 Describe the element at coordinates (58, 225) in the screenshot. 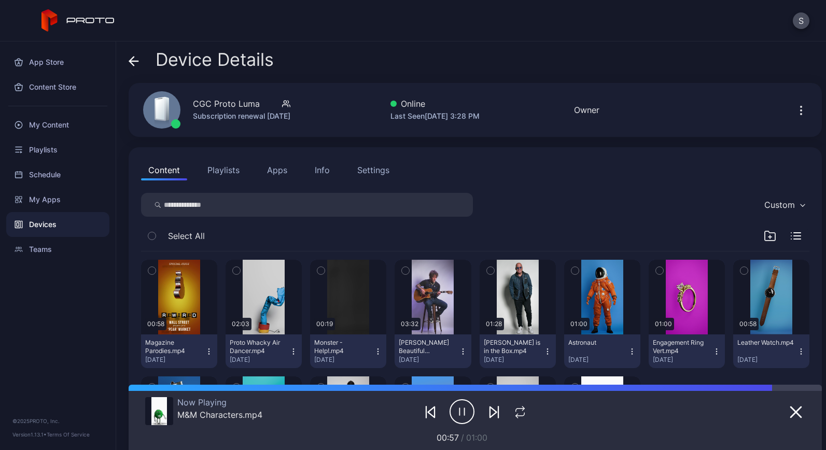

I see `div: Devices` at that location.